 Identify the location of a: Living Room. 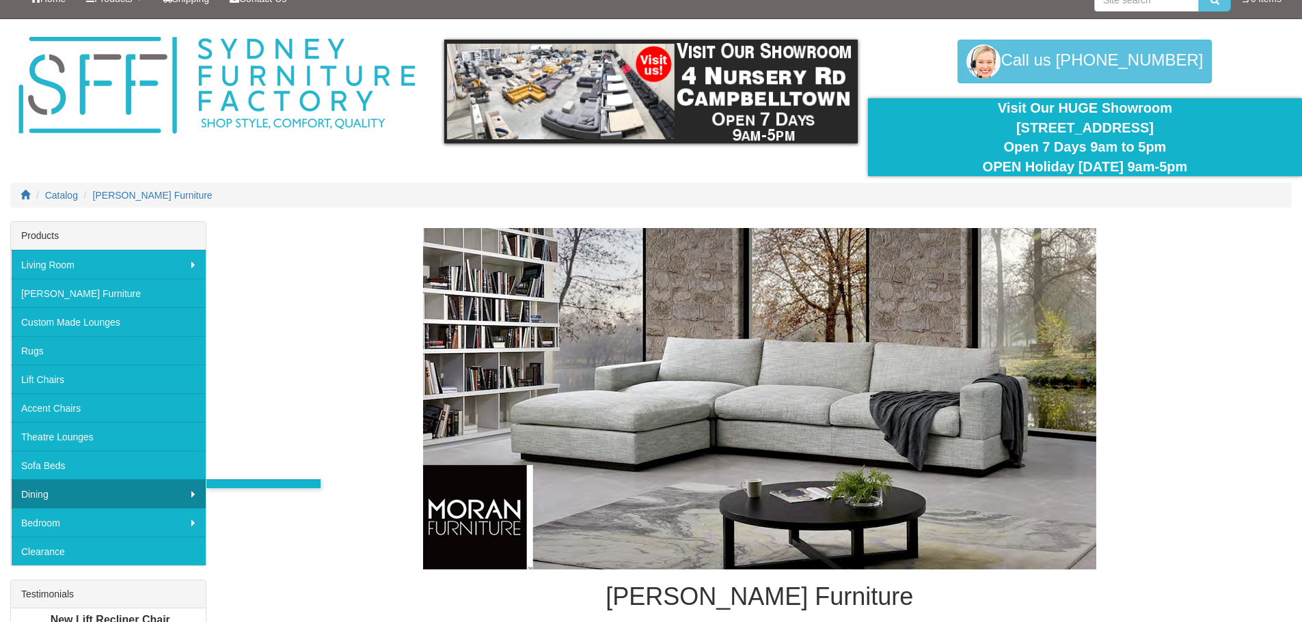
(108, 264).